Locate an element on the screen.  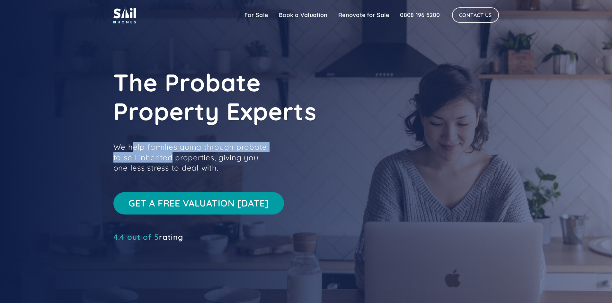
a: For Sale is located at coordinates (256, 15).